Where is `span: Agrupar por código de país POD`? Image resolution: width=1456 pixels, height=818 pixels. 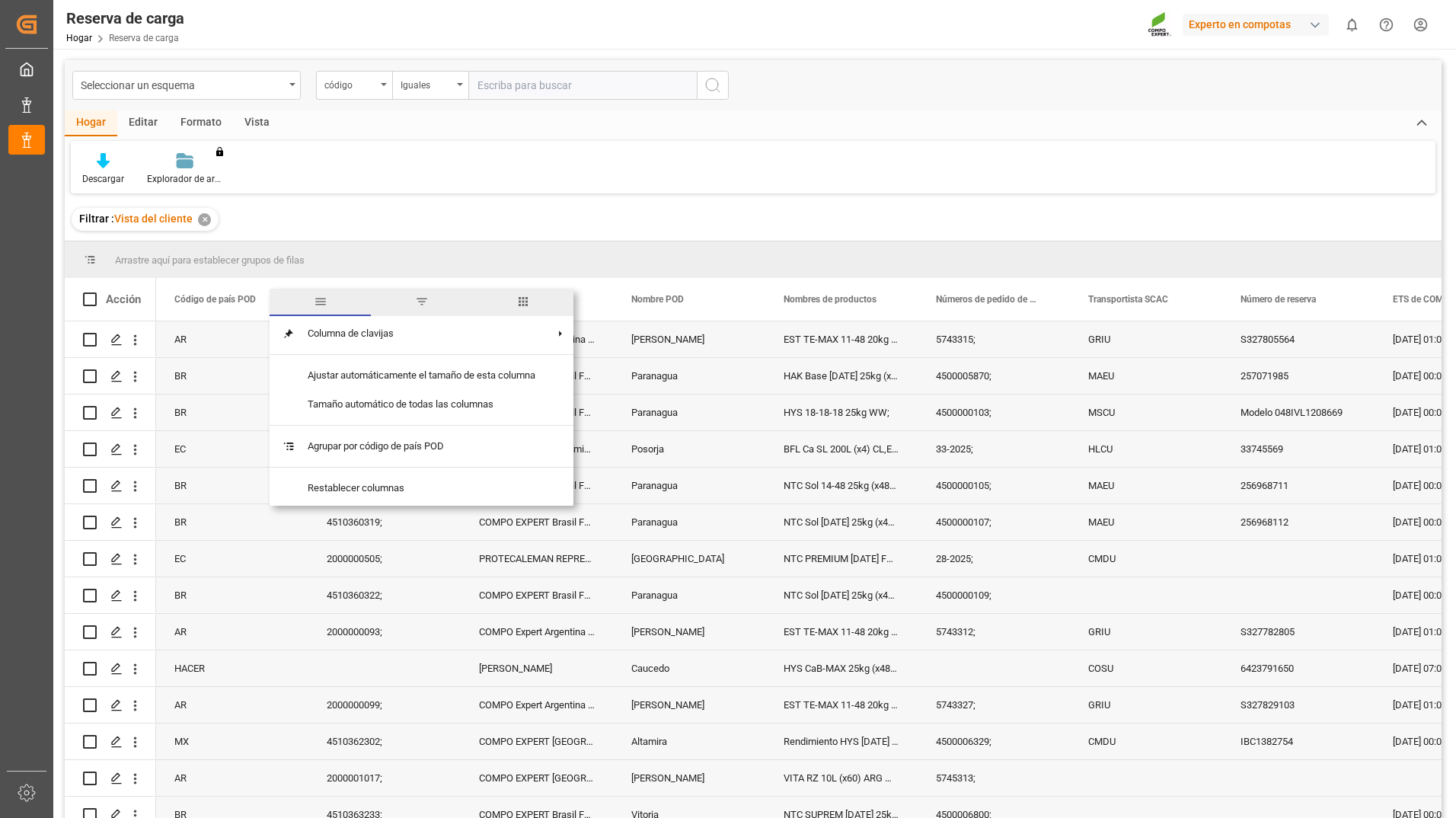 span: Agrupar por código de país POD is located at coordinates (421, 446).